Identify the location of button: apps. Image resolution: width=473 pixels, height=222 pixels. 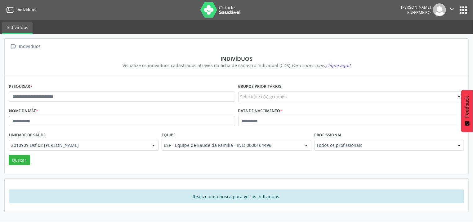
(463, 10).